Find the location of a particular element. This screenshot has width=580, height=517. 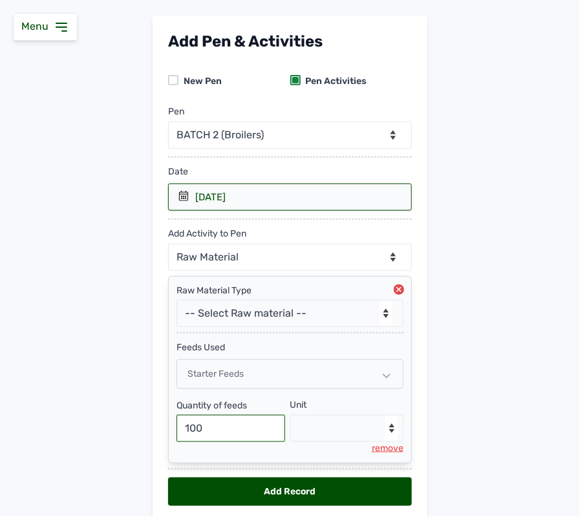

div: Pen is located at coordinates (176, 112).